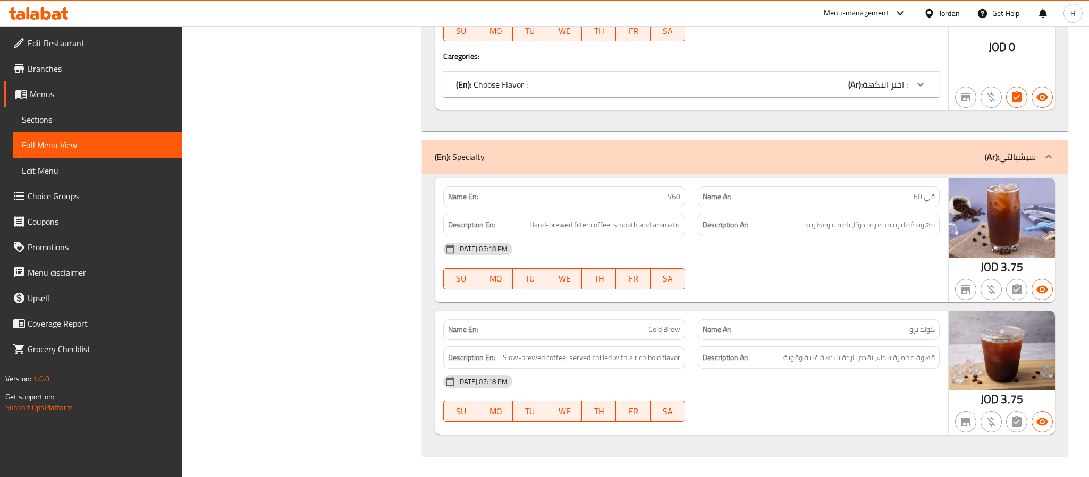 The image size is (1089, 477). I want to click on a: Menus, so click(93, 94).